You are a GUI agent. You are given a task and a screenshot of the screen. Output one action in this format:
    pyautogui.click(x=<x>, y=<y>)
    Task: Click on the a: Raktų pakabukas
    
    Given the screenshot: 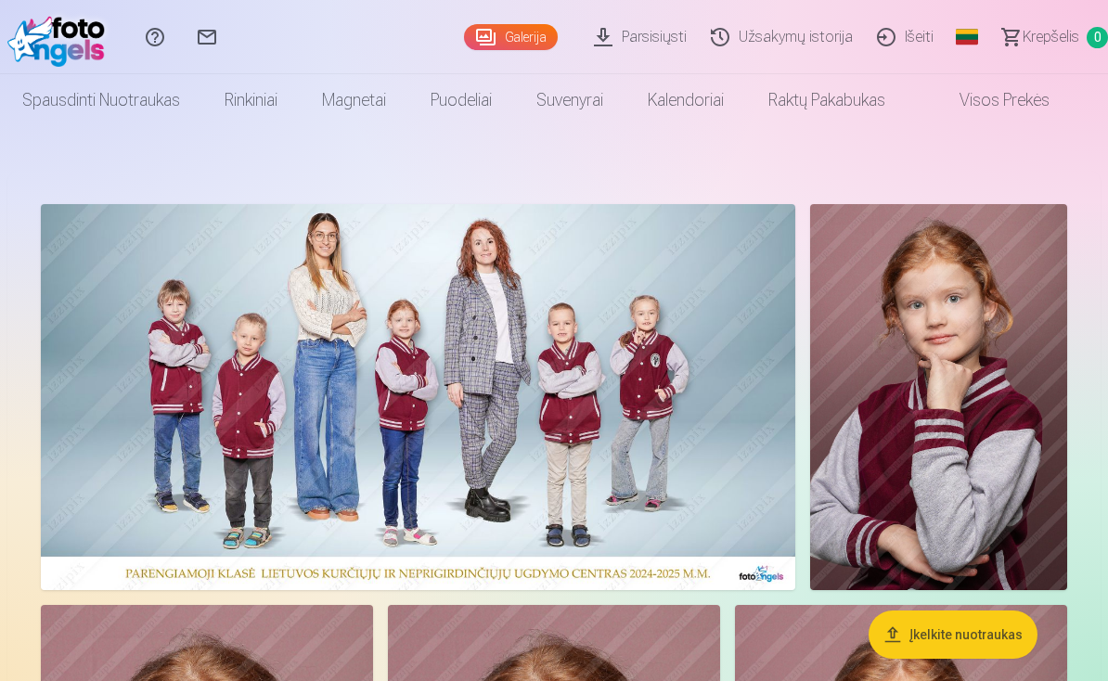 What is the action you would take?
    pyautogui.click(x=827, y=100)
    